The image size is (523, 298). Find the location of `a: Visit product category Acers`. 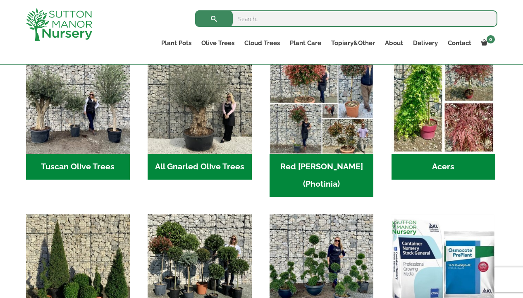

a: Visit product category Acers is located at coordinates (443, 114).